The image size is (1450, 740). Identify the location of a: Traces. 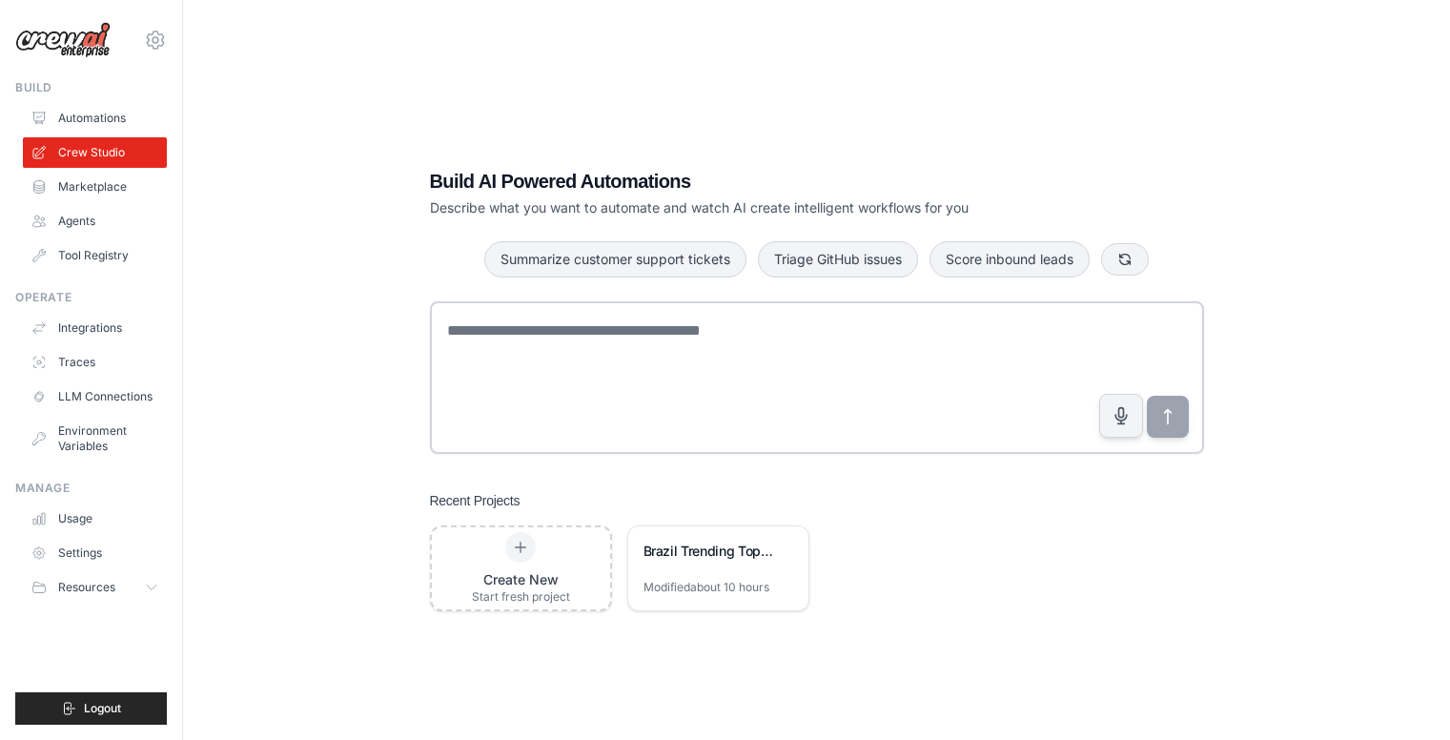
(94, 362).